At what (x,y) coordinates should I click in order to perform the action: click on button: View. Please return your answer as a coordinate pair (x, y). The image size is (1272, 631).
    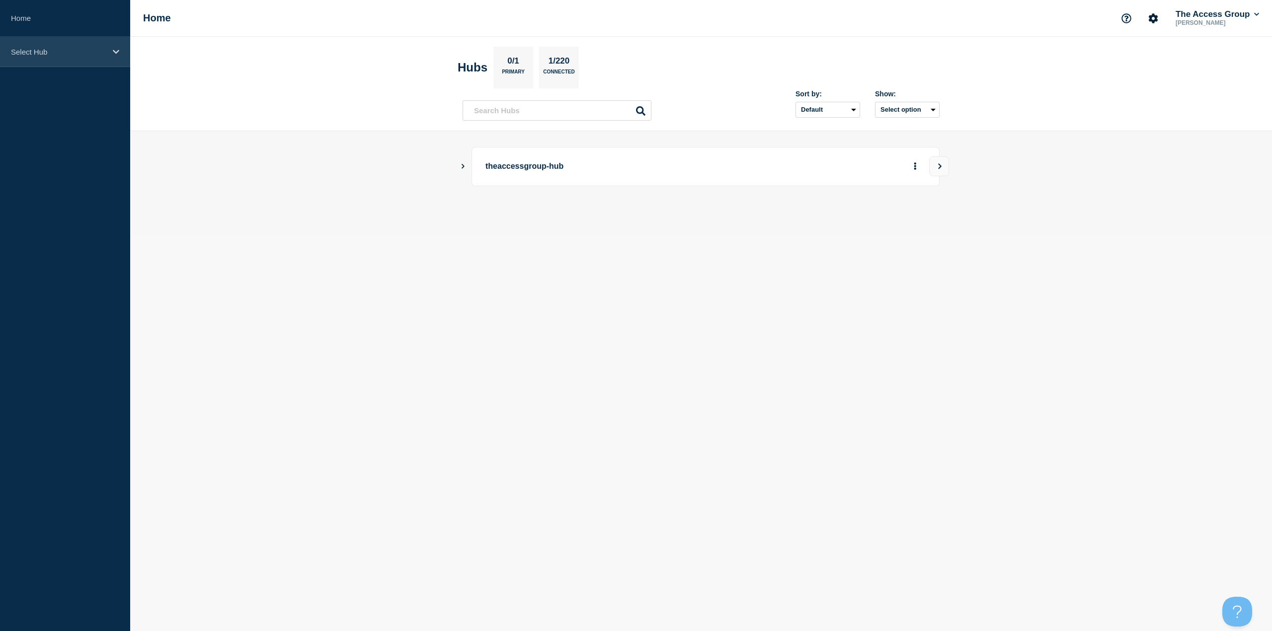
    Looking at the image, I should click on (939, 166).